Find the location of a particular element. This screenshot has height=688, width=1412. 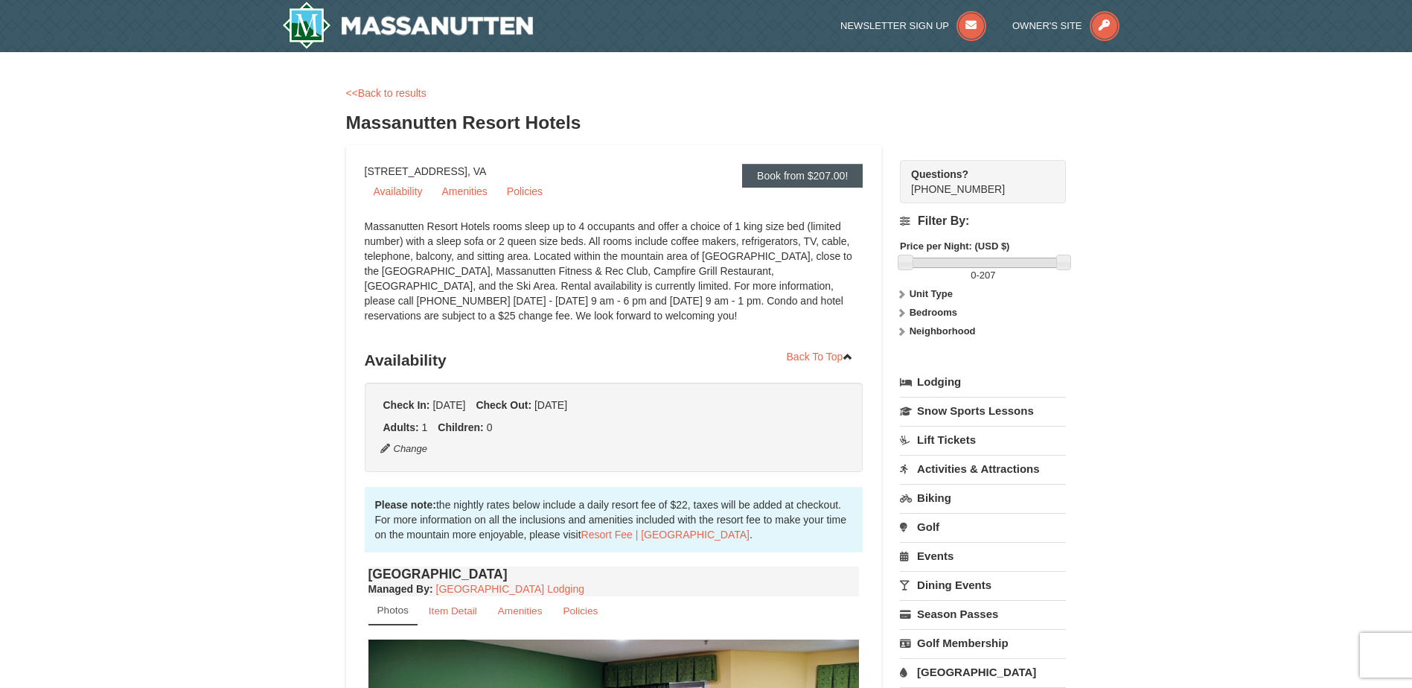

a: Newsletter Sign Up is located at coordinates (914, 25).